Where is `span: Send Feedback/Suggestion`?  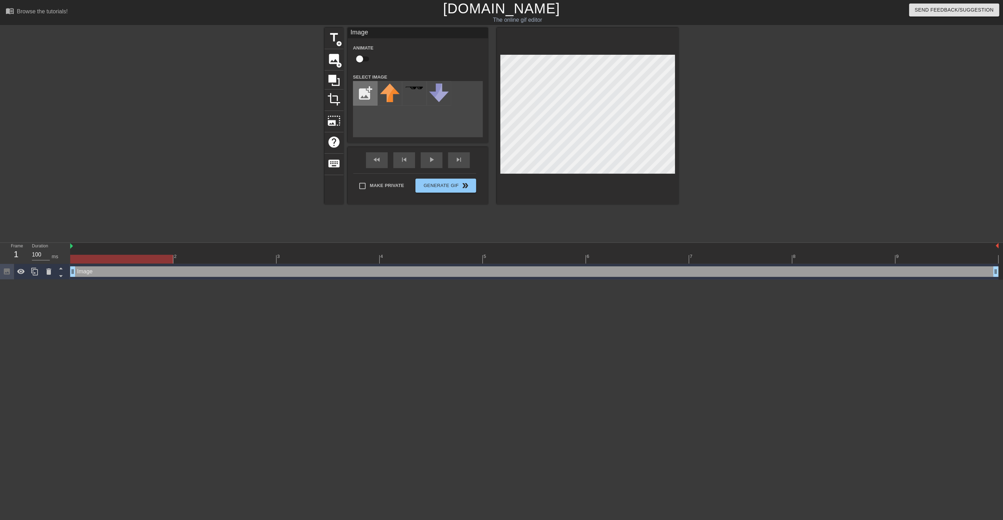 span: Send Feedback/Suggestion is located at coordinates (954, 10).